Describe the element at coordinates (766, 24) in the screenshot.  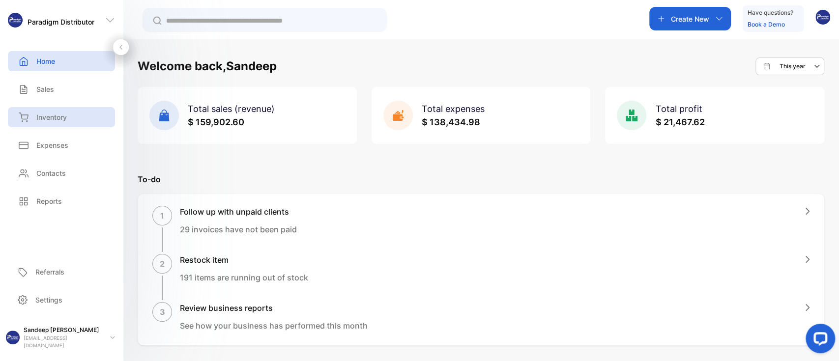
I see `a: Book a Demo` at that location.